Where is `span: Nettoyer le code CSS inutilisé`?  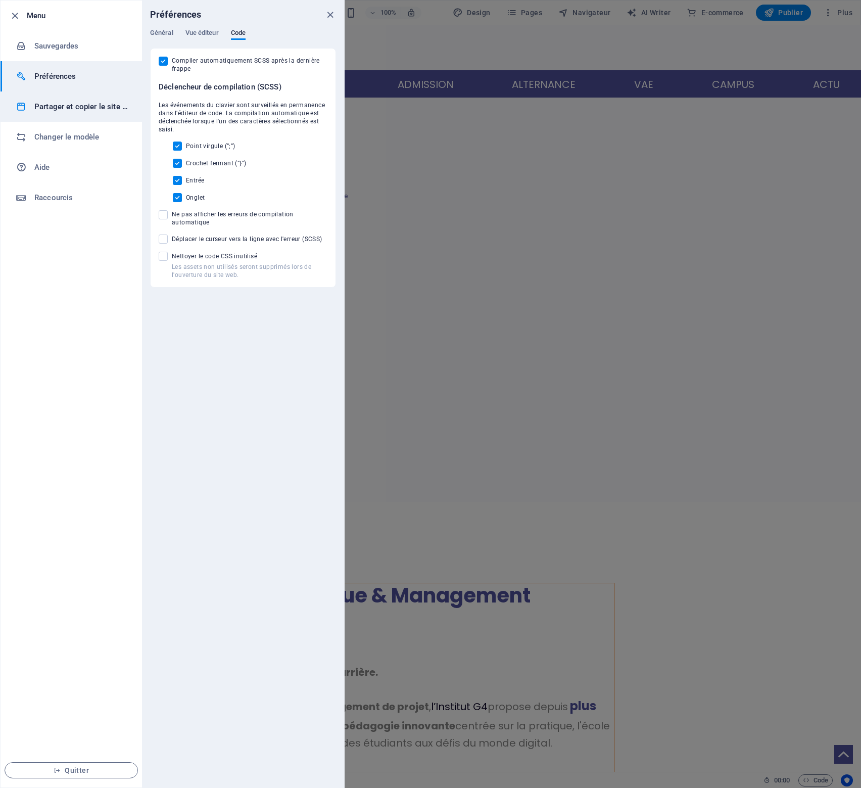
span: Nettoyer le code CSS inutilisé is located at coordinates (250, 256).